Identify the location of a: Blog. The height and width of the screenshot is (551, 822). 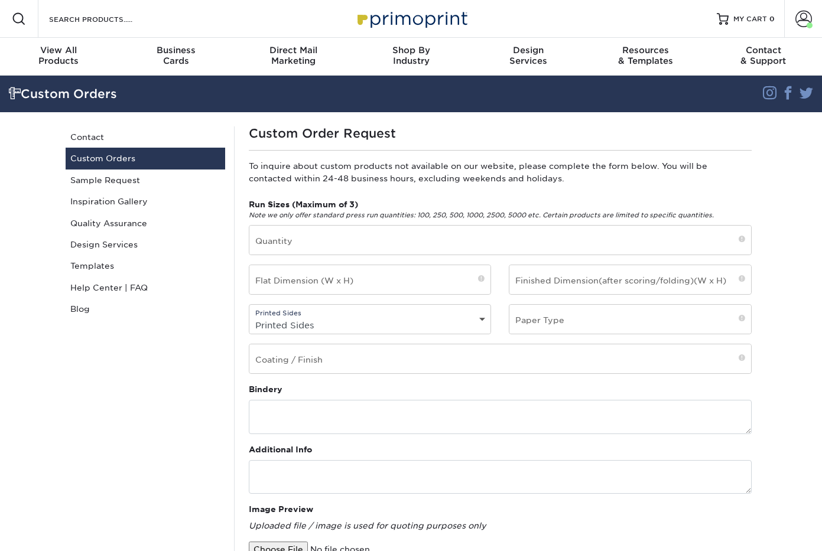
(145, 309).